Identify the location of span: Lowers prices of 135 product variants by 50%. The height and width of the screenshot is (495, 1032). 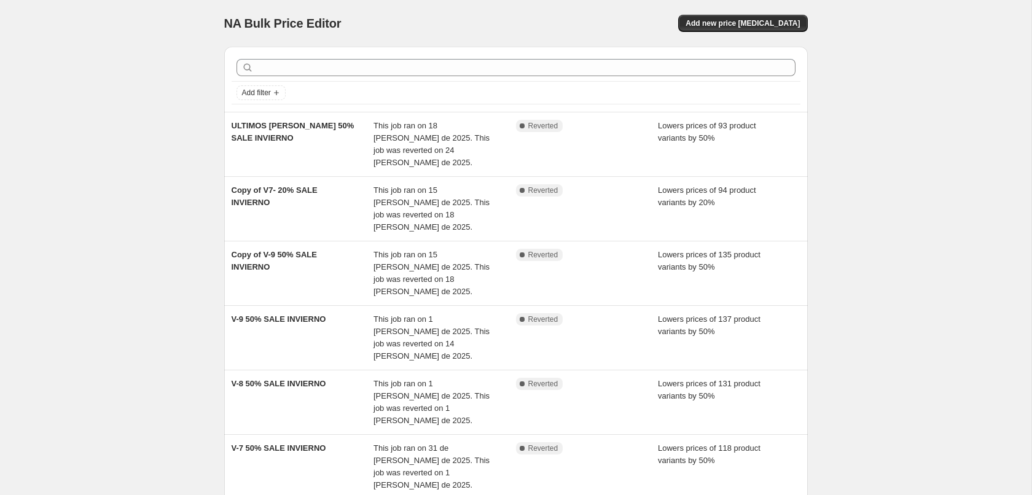
(709, 260).